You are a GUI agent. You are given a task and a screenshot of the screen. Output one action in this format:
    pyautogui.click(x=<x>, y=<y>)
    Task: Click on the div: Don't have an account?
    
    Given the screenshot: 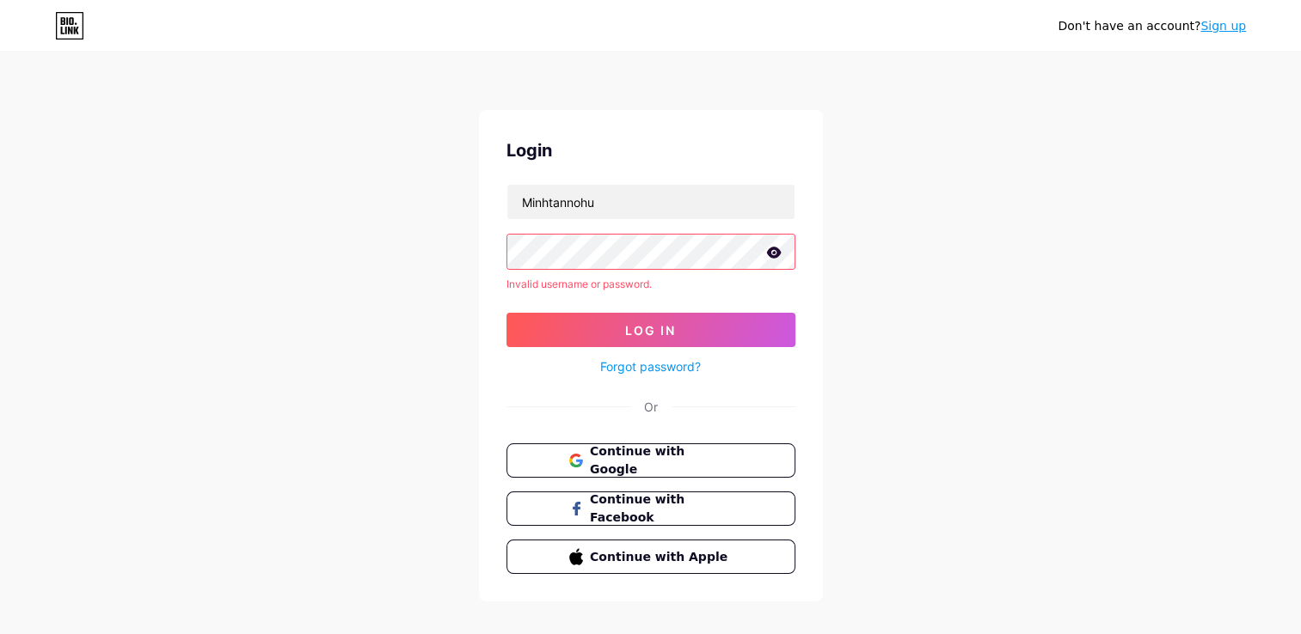 What is the action you would take?
    pyautogui.click(x=1151, y=26)
    